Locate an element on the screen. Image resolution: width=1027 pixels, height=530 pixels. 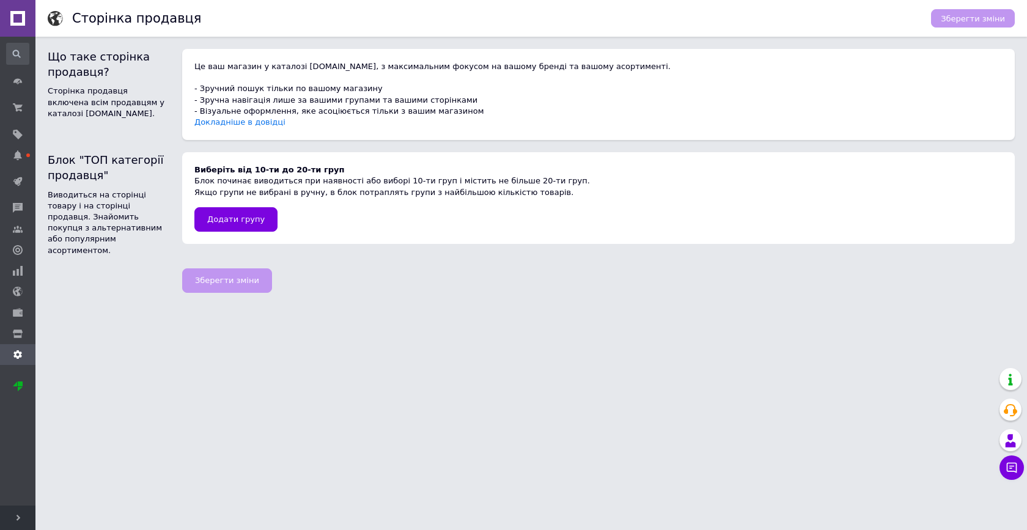
button: Чат з покупцем is located at coordinates (1012, 468).